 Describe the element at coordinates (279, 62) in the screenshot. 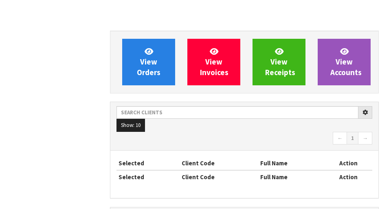

I see `a: ViewReceipts` at that location.